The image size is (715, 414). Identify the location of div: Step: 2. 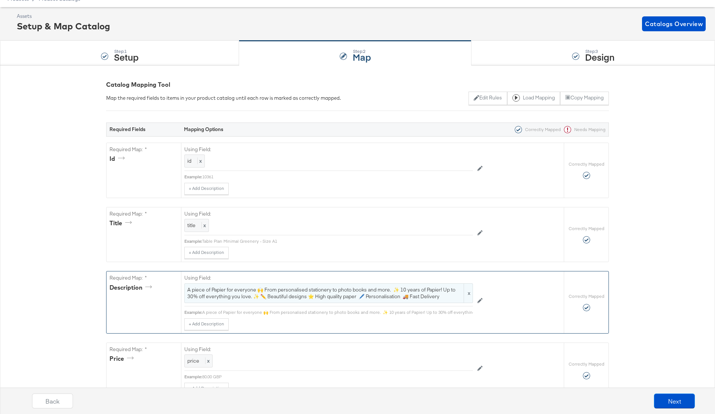
(361, 51).